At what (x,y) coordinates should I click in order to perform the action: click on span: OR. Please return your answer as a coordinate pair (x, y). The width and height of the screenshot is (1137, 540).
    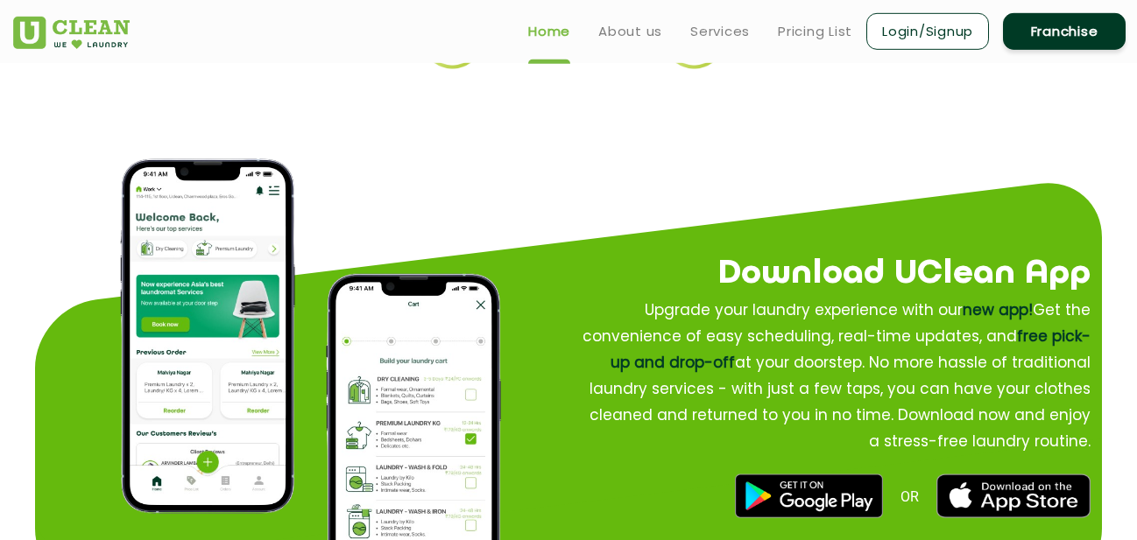
    Looking at the image, I should click on (909, 496).